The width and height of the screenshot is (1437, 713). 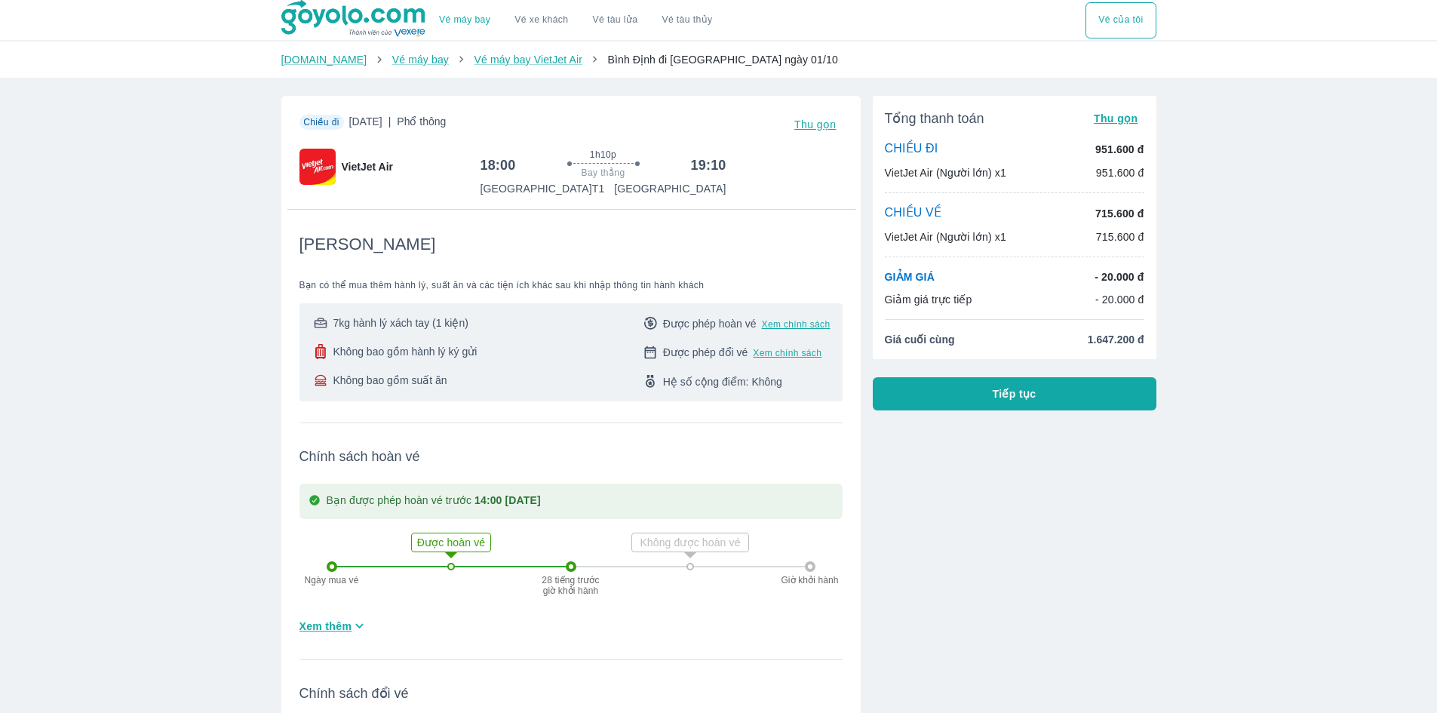 What do you see at coordinates (687, 20) in the screenshot?
I see `button: Vé tàu thủy` at bounding box center [687, 20].